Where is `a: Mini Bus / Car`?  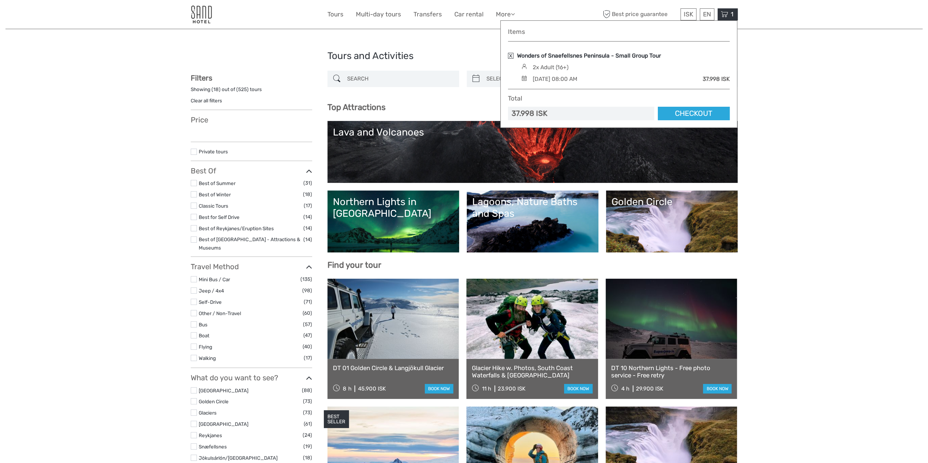
a: Mini Bus / Car is located at coordinates (214, 280).